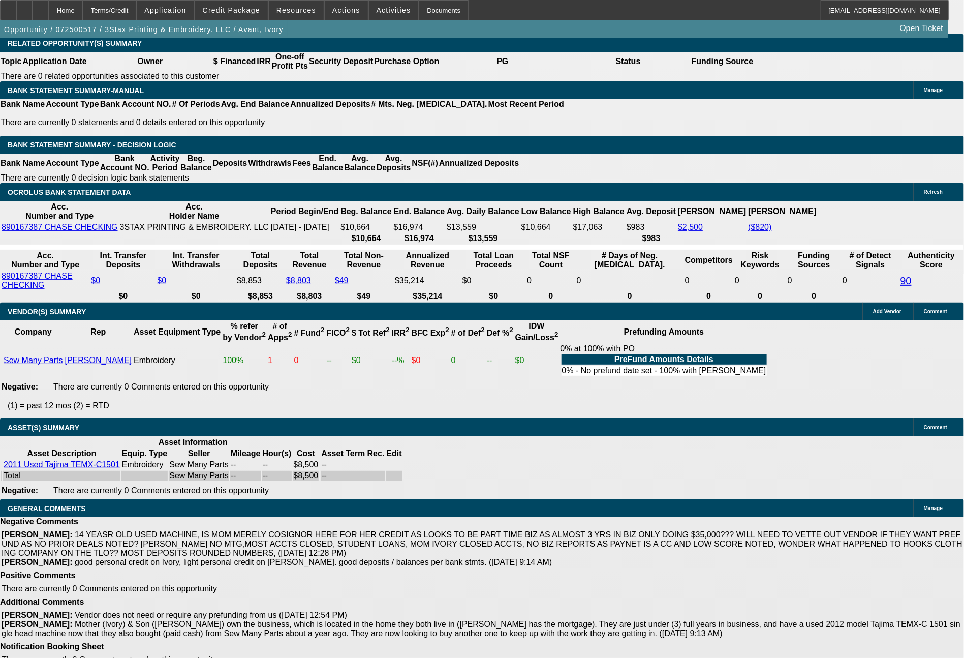 The height and width of the screenshot is (658, 964). Describe the element at coordinates (651, 211) in the screenshot. I see `th: Avg. Deposit` at that location.